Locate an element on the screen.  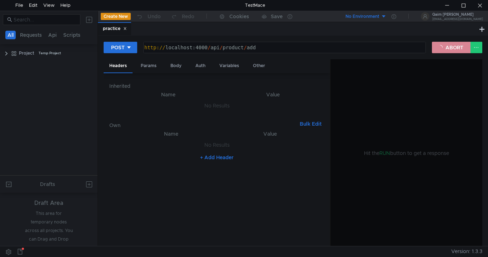
button: ABORT is located at coordinates (451, 48).